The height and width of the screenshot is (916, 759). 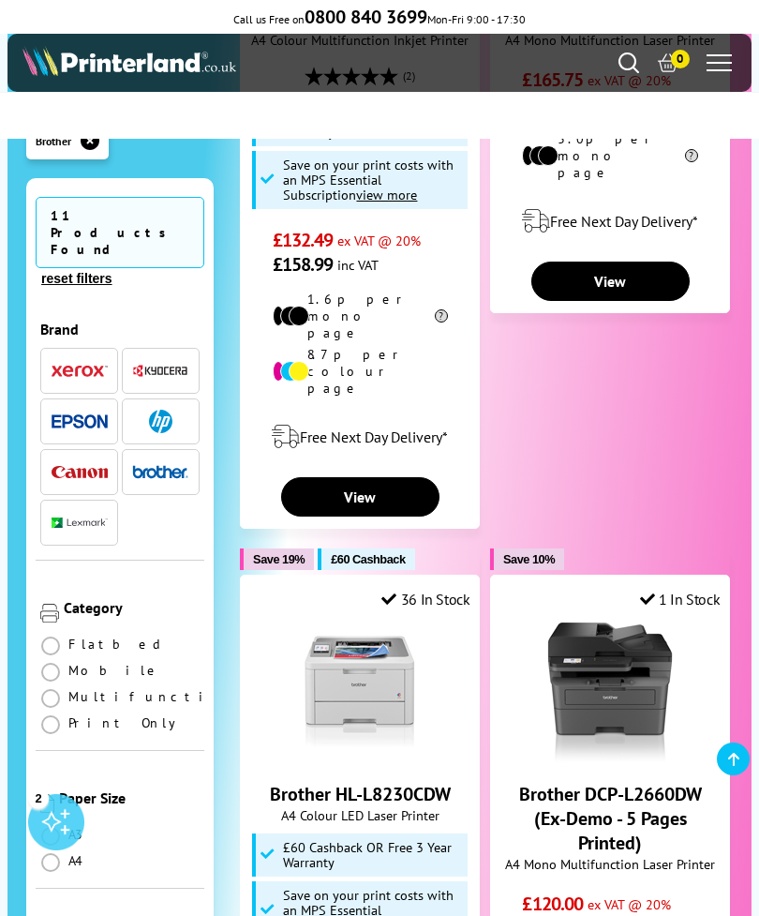 I want to click on span: £132.49, so click(x=303, y=240).